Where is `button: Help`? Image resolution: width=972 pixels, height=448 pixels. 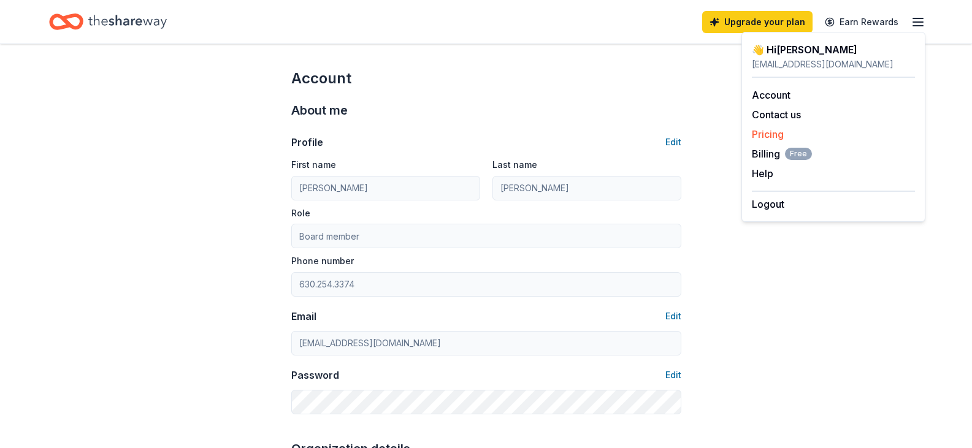
button: Help is located at coordinates (762, 174).